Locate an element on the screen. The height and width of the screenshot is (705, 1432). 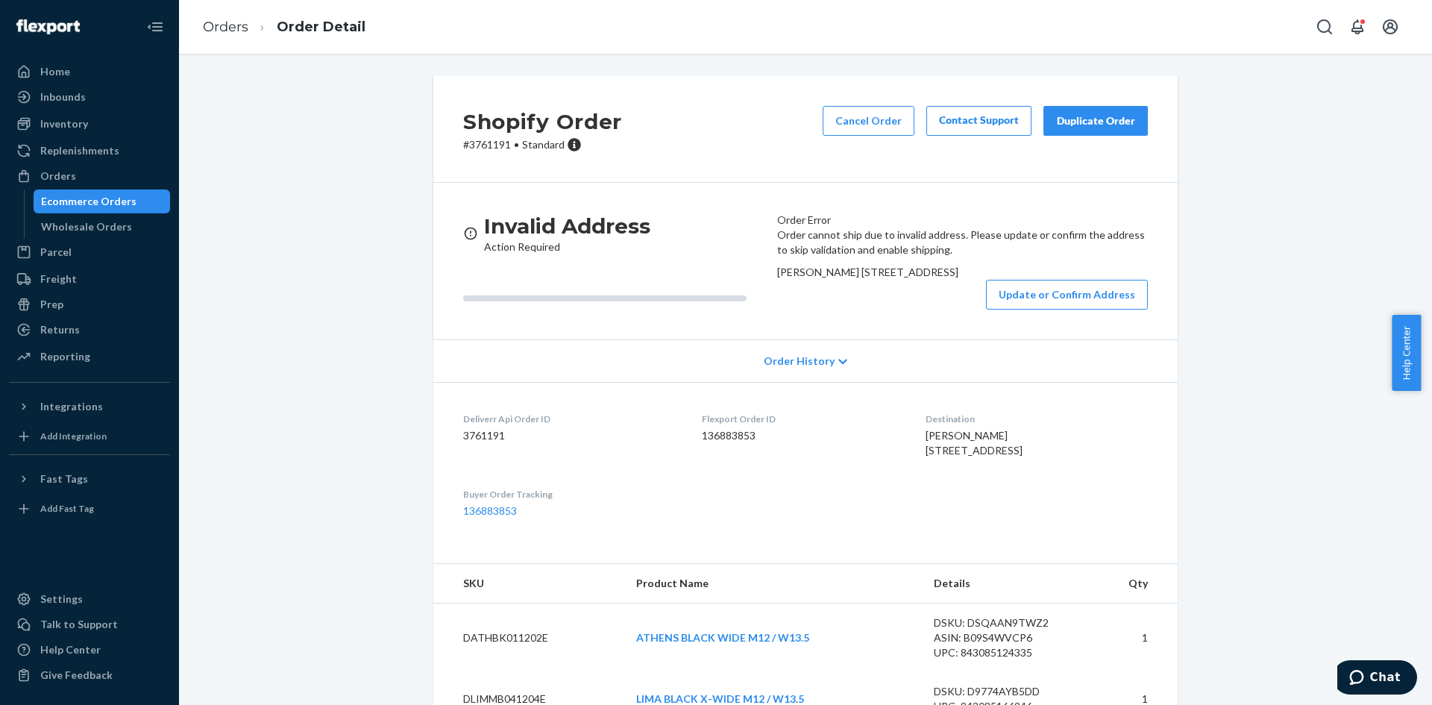
div: Integrations is located at coordinates (72, 407).